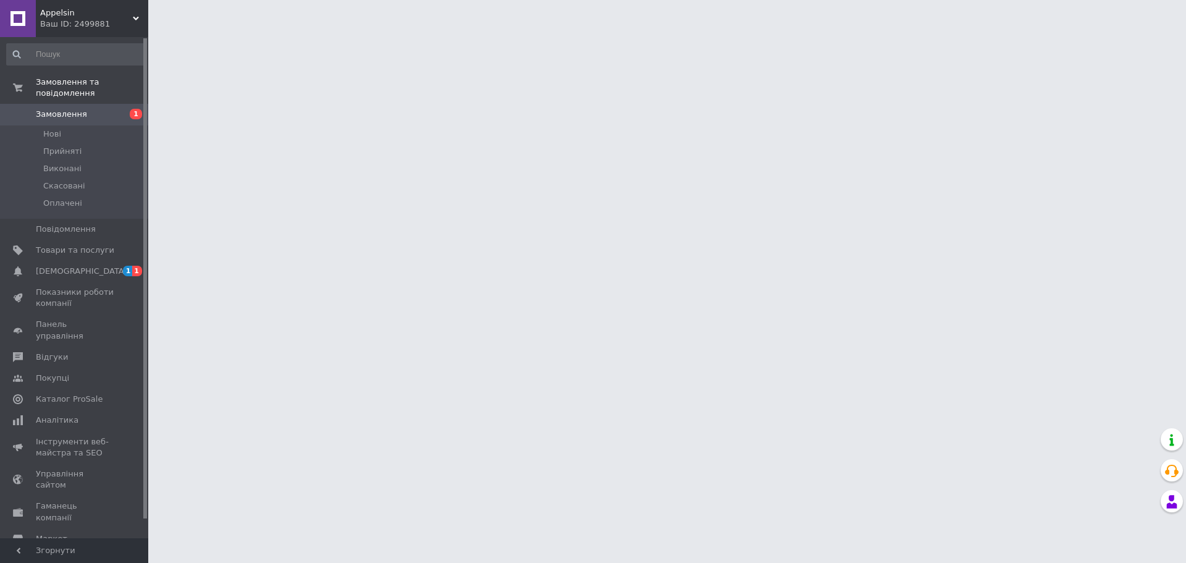  What do you see at coordinates (75, 447) in the screenshot?
I see `span: Інструменти веб-майстра та SEO` at bounding box center [75, 447].